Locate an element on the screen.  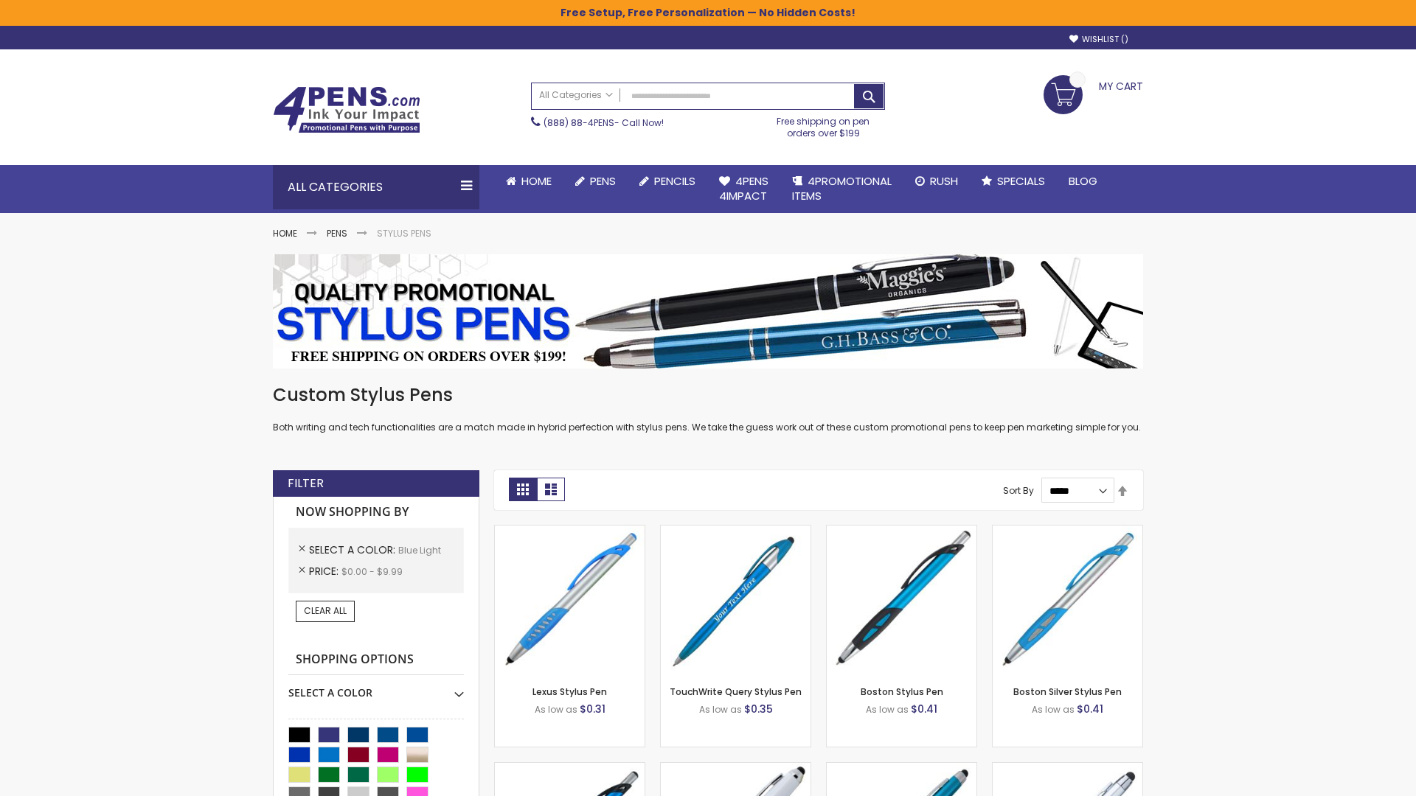
h1: Custom Stylus Pens is located at coordinates (708, 395).